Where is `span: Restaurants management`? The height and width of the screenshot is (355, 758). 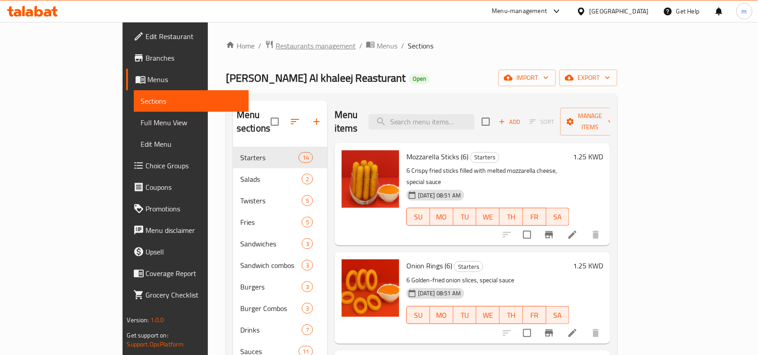
span: Restaurants management is located at coordinates (316, 46).